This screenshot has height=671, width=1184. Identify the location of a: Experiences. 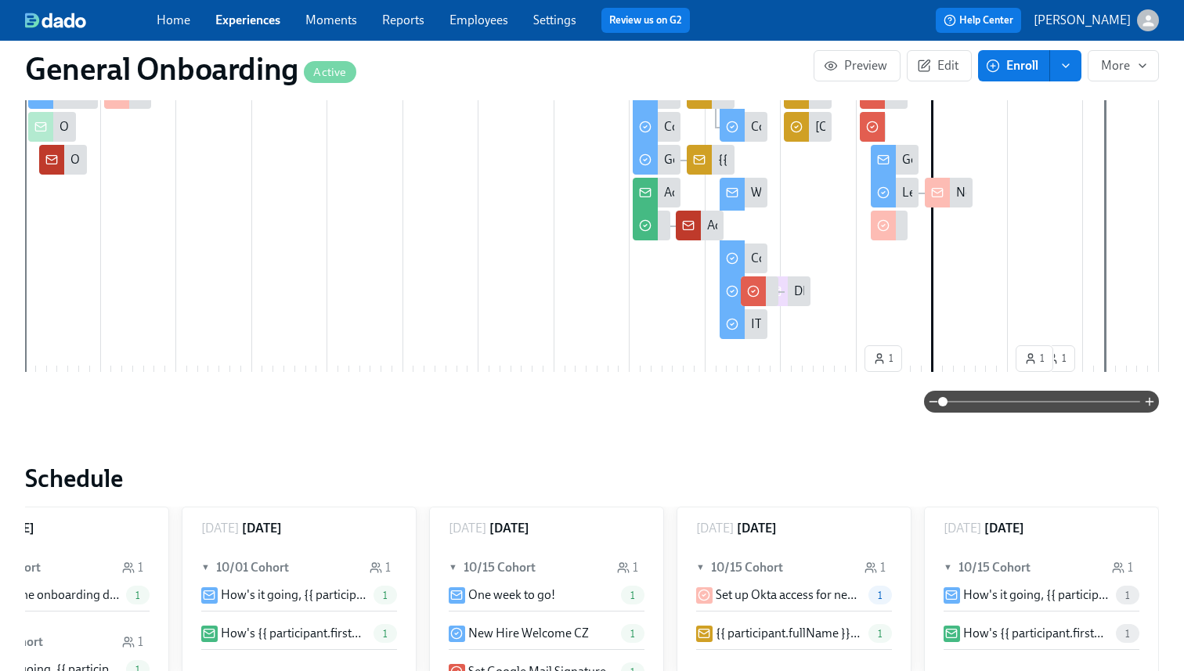
(247, 20).